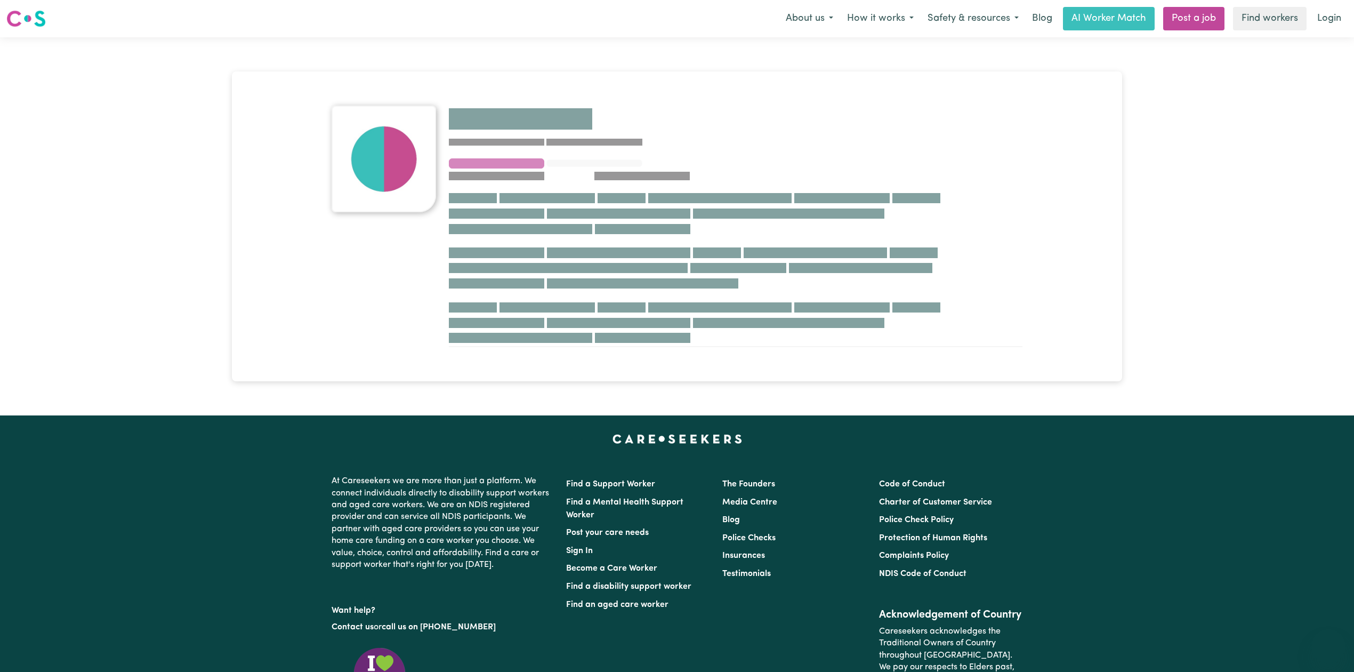 This screenshot has height=672, width=1354. I want to click on button: About us, so click(809, 19).